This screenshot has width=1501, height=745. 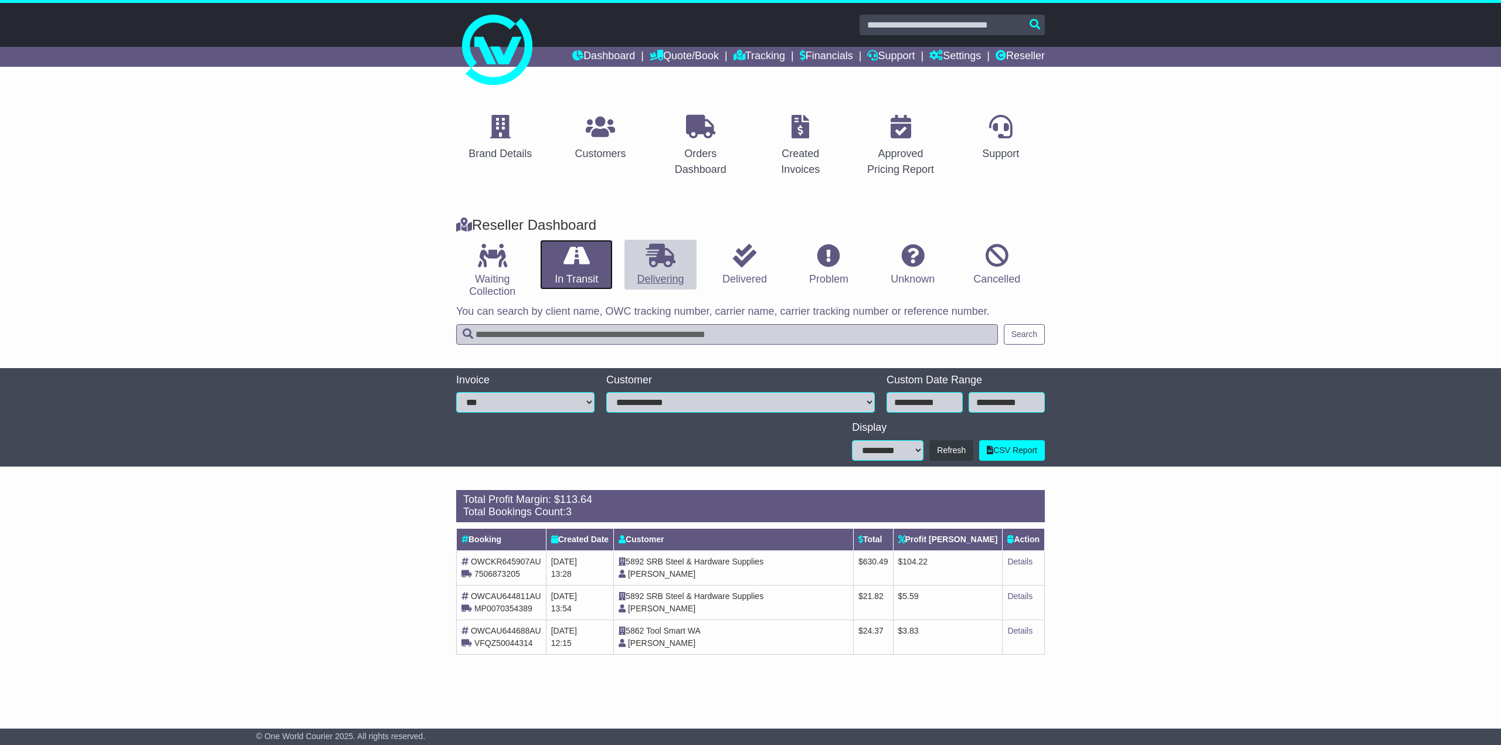 What do you see at coordinates (700, 146) in the screenshot?
I see `a: Orders Dashboard` at bounding box center [700, 146].